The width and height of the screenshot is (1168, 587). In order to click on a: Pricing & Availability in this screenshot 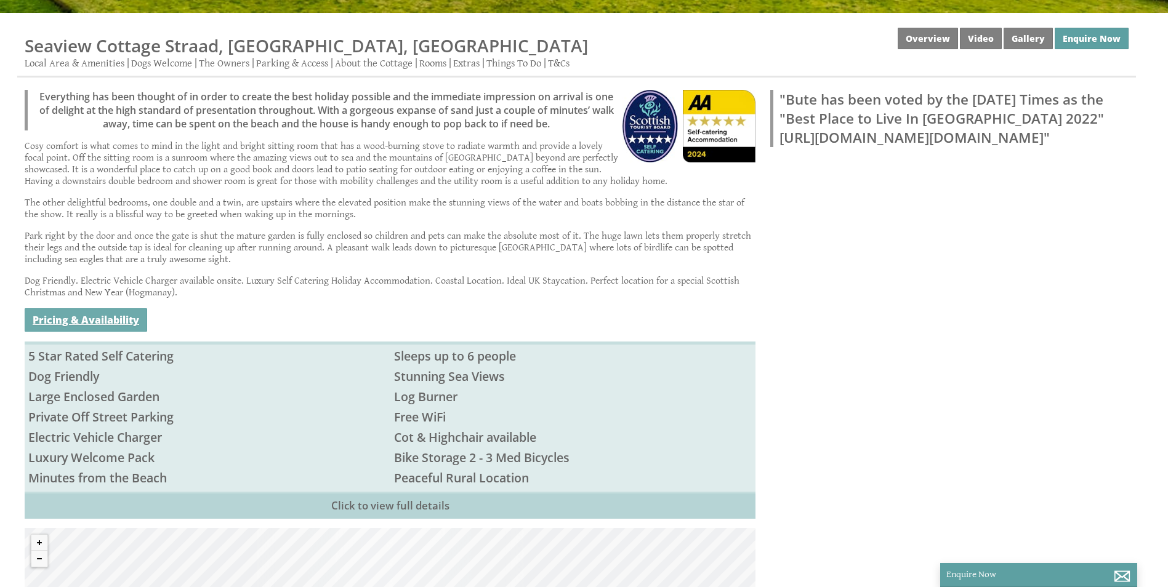, I will do `click(86, 320)`.